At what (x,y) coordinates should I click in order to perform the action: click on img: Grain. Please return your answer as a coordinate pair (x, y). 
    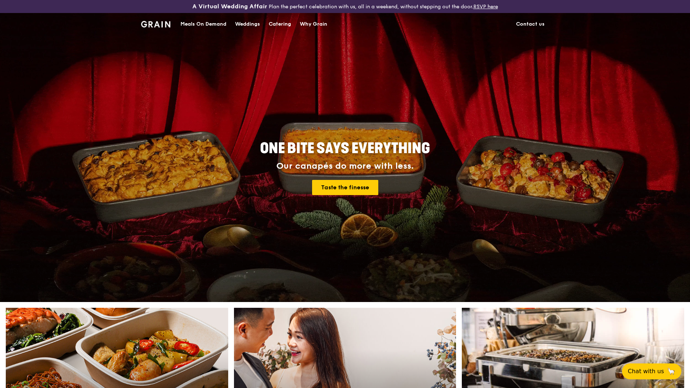
    Looking at the image, I should click on (156, 24).